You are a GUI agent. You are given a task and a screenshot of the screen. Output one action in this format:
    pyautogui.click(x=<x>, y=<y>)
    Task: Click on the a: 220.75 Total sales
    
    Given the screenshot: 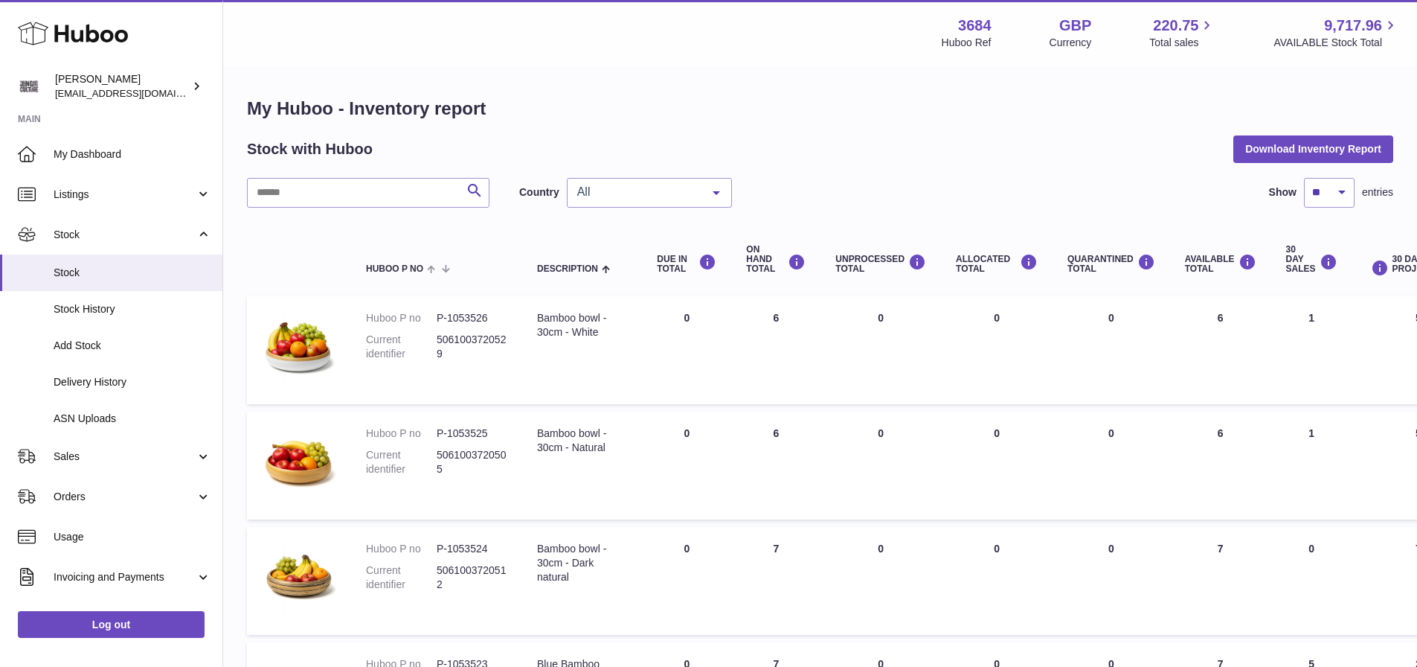 What is the action you would take?
    pyautogui.click(x=1182, y=33)
    